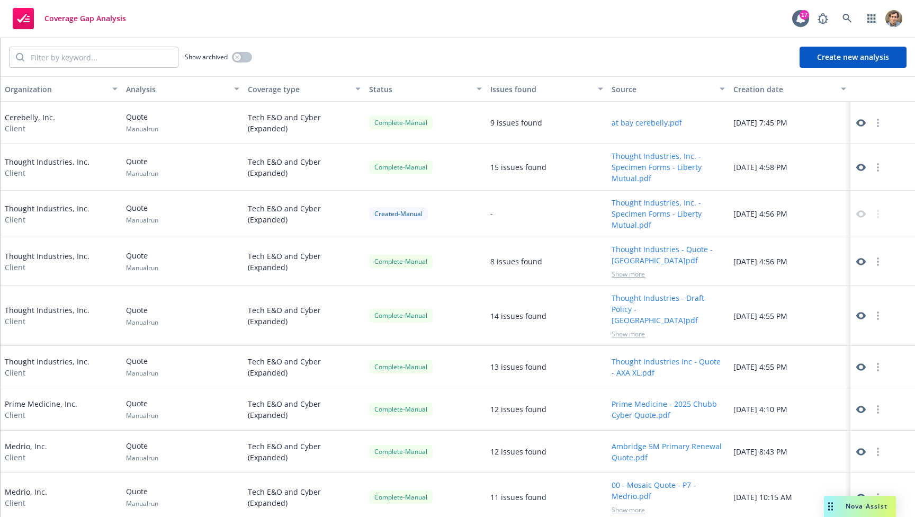  Describe the element at coordinates (69, 19) in the screenshot. I see `a: Coverage Gap Analysis` at that location.